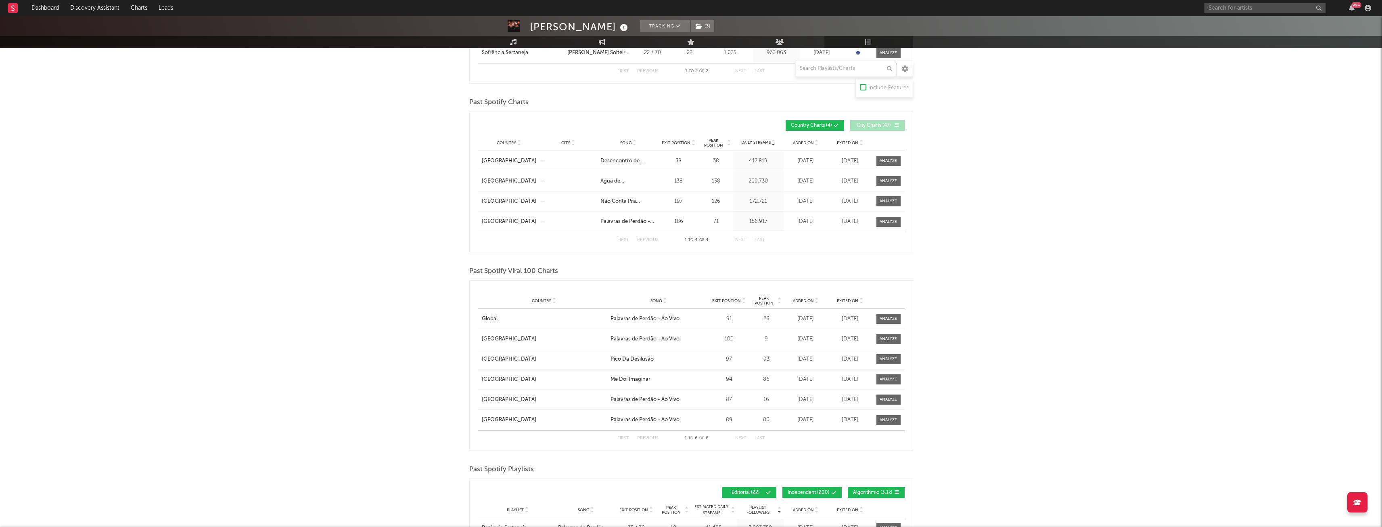 This screenshot has width=1382, height=527. Describe the element at coordinates (766, 339) in the screenshot. I see `div: 9` at that location.